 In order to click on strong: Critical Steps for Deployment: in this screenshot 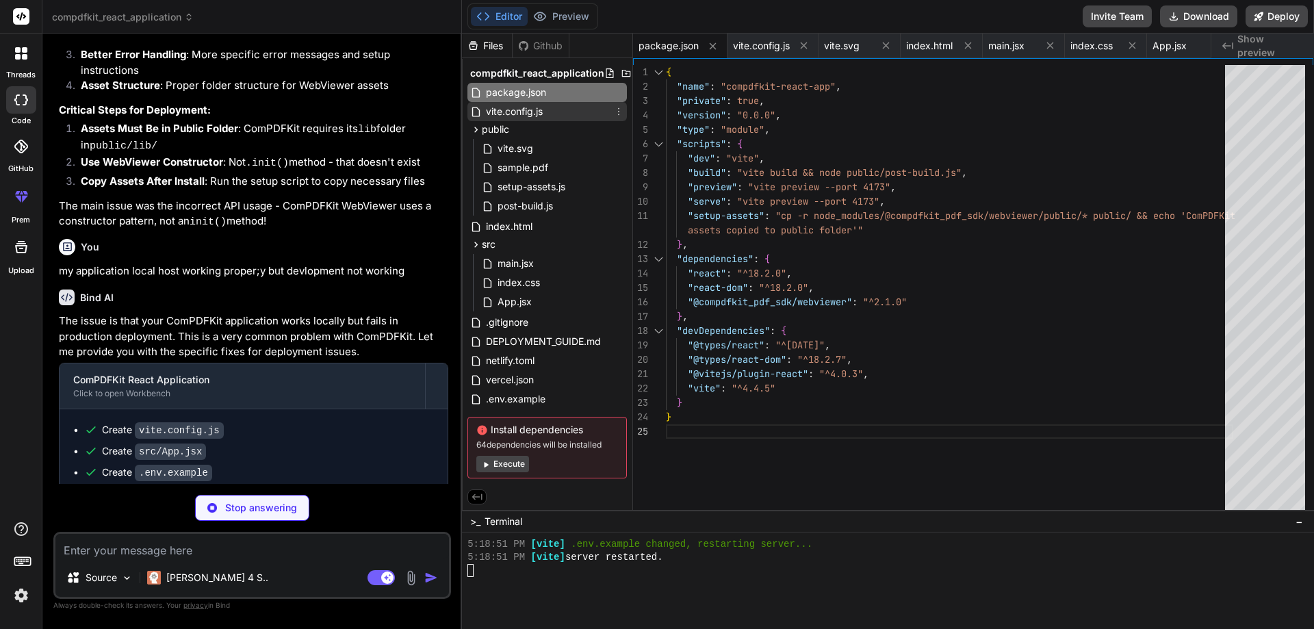, I will do `click(135, 109)`.